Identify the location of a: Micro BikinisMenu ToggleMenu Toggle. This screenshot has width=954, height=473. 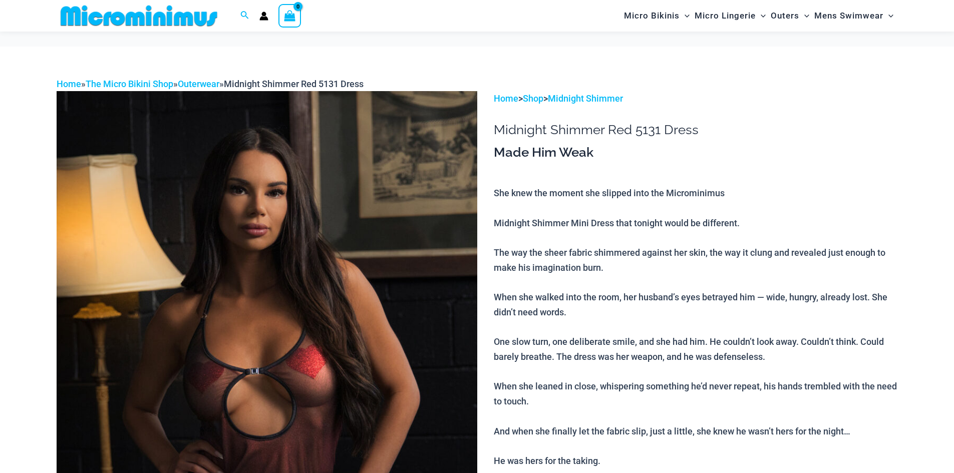
(656, 16).